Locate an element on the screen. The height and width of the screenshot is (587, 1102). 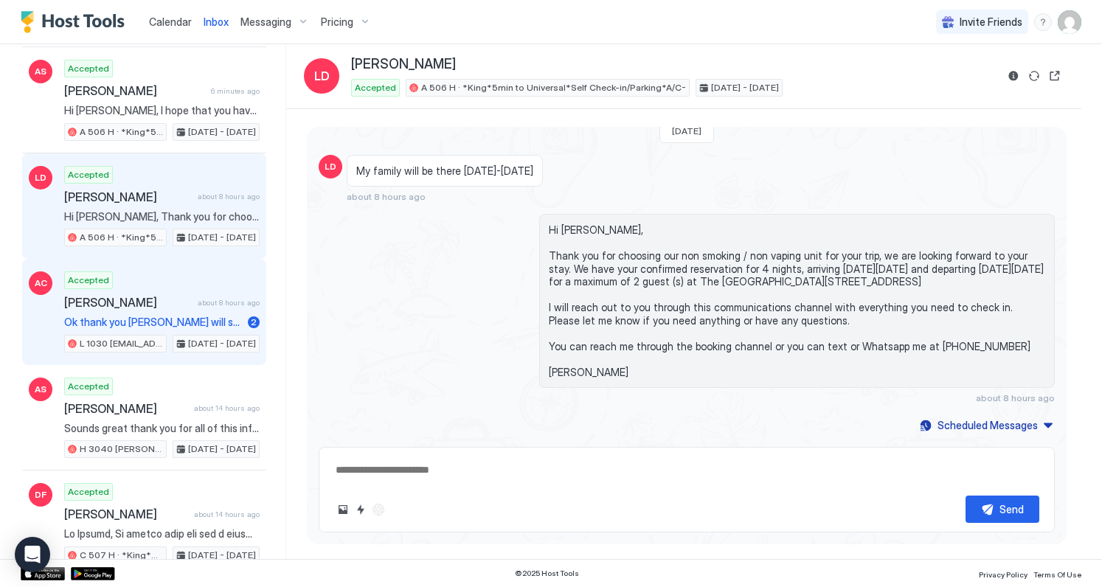
button: Sync reservation is located at coordinates (1034, 76).